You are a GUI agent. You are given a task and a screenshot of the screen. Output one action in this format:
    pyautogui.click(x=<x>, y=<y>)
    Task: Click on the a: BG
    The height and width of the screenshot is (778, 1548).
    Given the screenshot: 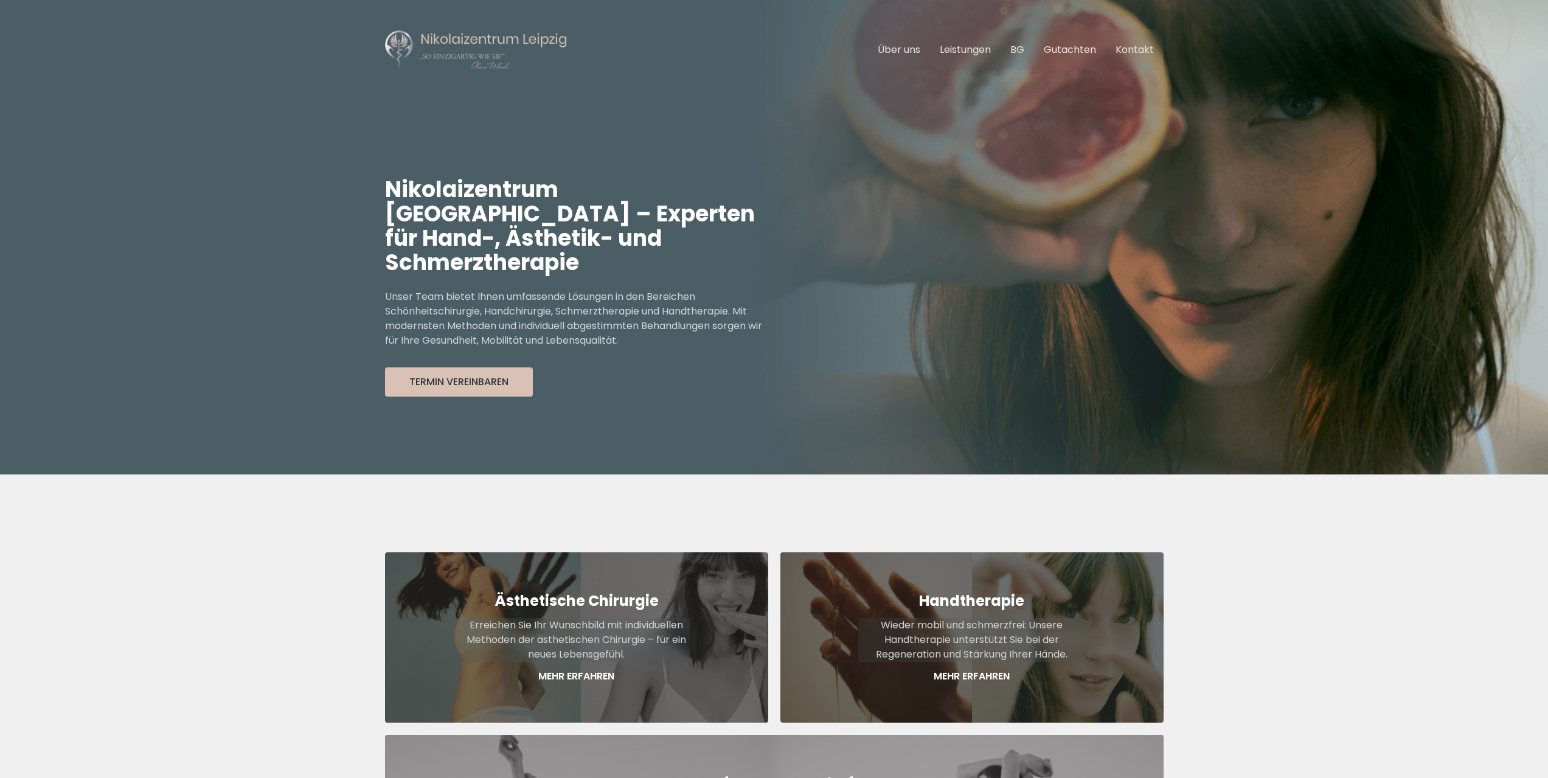 What is the action you would take?
    pyautogui.click(x=1017, y=49)
    